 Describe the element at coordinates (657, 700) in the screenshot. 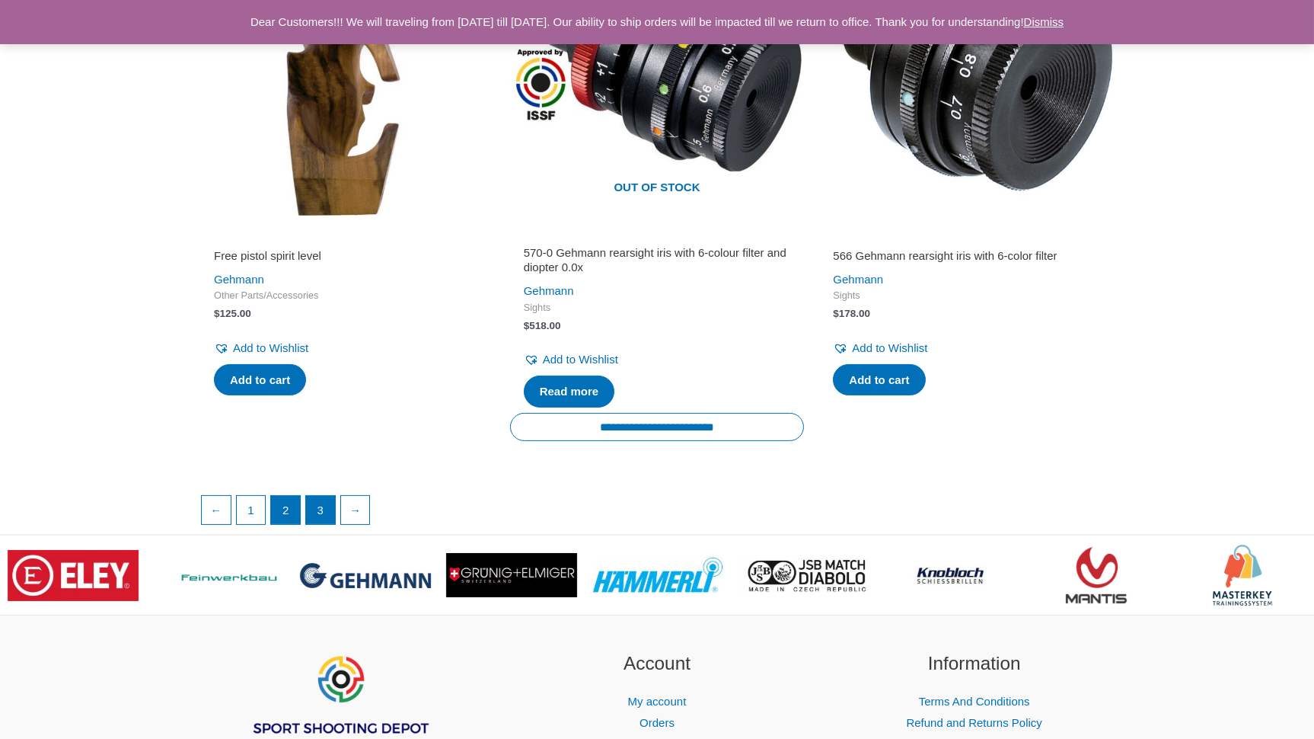

I see `a: My account` at that location.